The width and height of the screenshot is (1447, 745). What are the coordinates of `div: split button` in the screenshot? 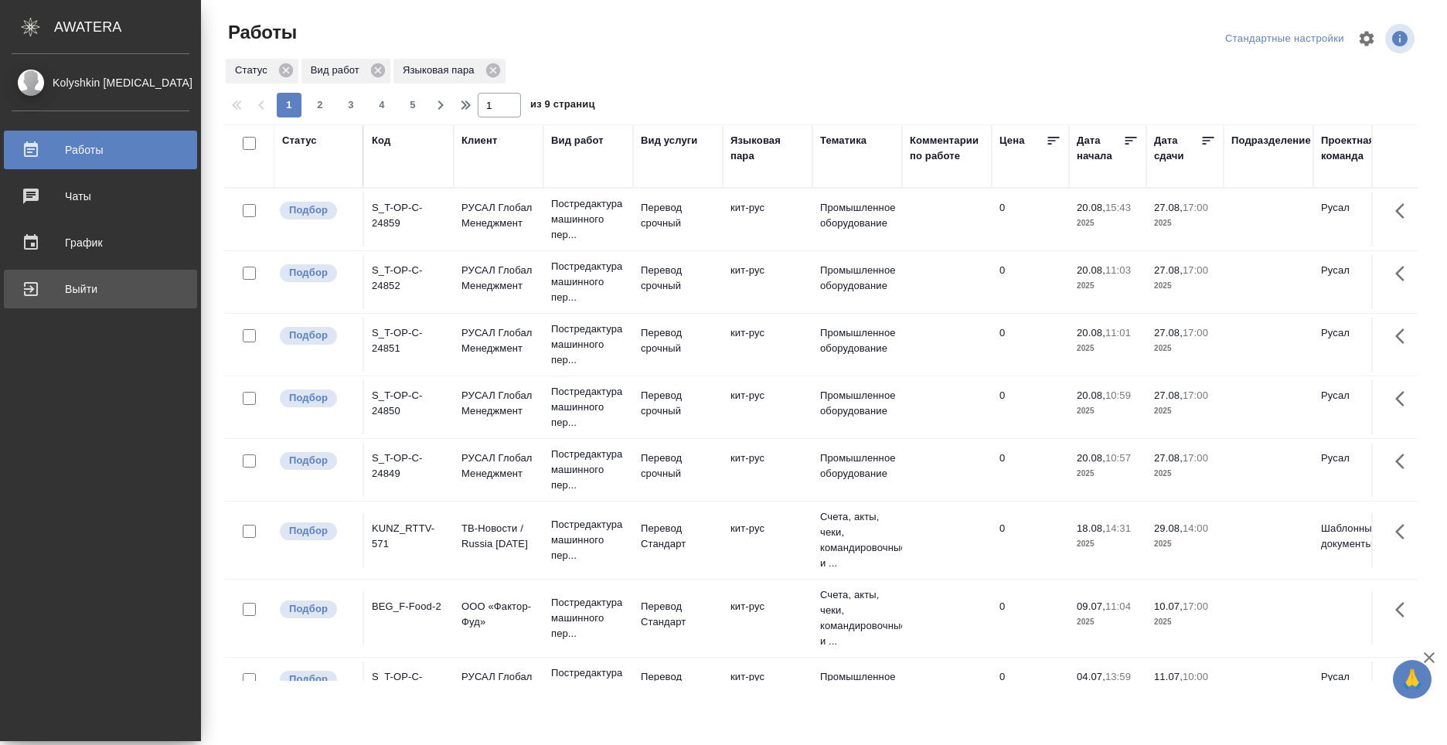 It's located at (1284, 39).